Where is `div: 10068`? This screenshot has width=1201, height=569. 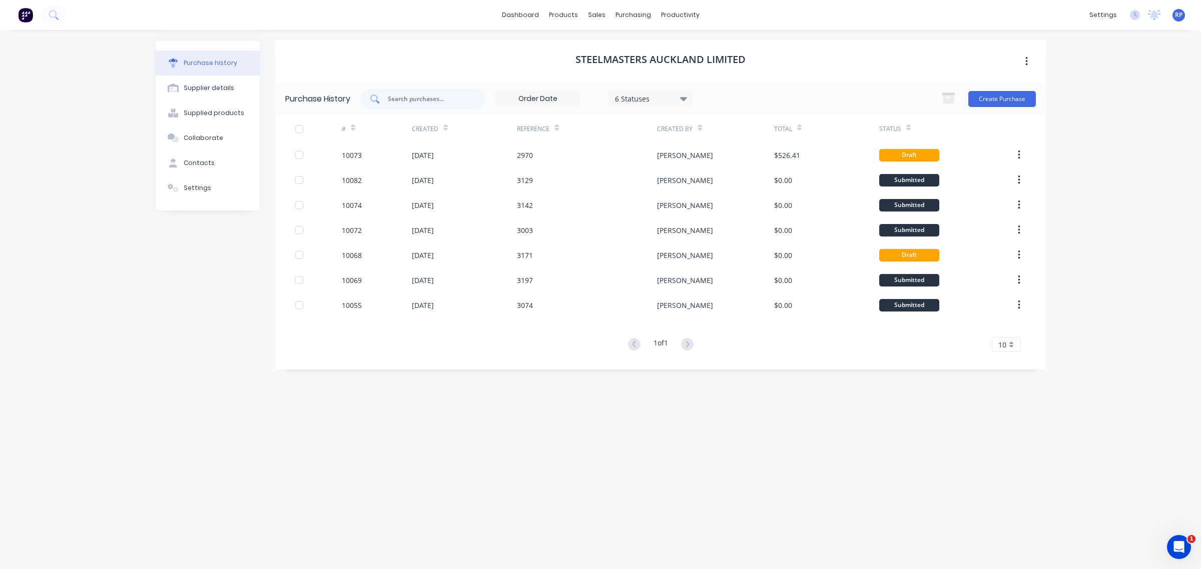 div: 10068 is located at coordinates (352, 255).